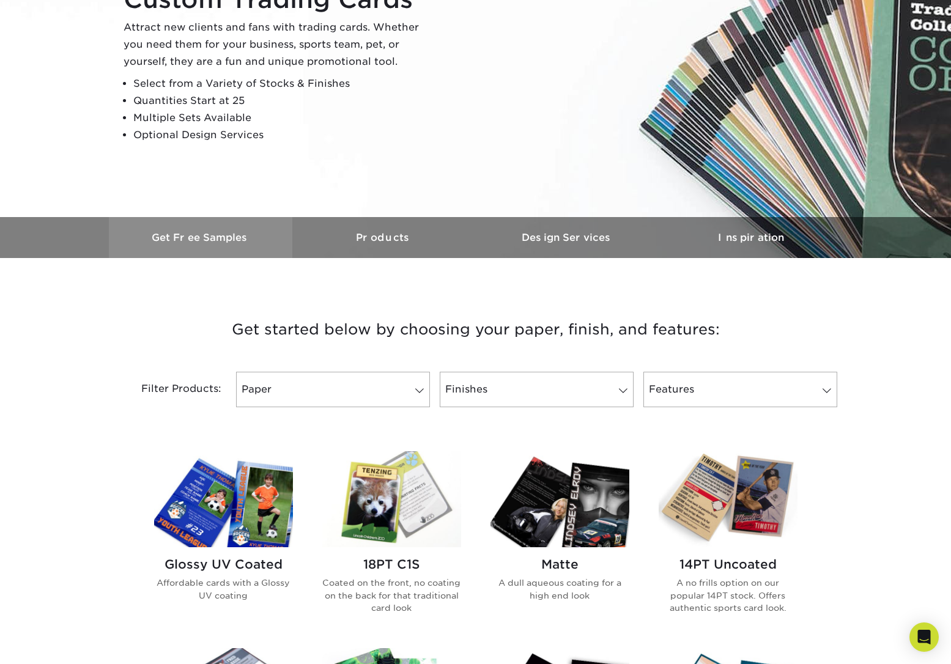 Image resolution: width=951 pixels, height=664 pixels. I want to click on div: Filter Products:, so click(170, 389).